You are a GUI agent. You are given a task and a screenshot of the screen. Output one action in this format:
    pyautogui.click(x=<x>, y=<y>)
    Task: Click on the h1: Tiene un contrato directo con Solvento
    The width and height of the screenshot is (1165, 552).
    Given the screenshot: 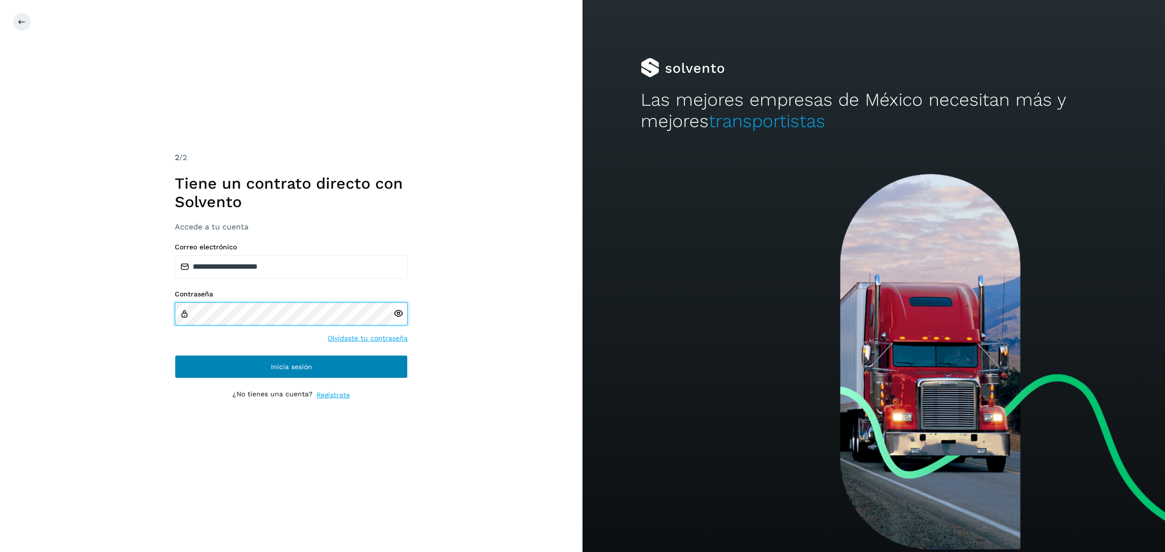 What is the action you would take?
    pyautogui.click(x=291, y=193)
    